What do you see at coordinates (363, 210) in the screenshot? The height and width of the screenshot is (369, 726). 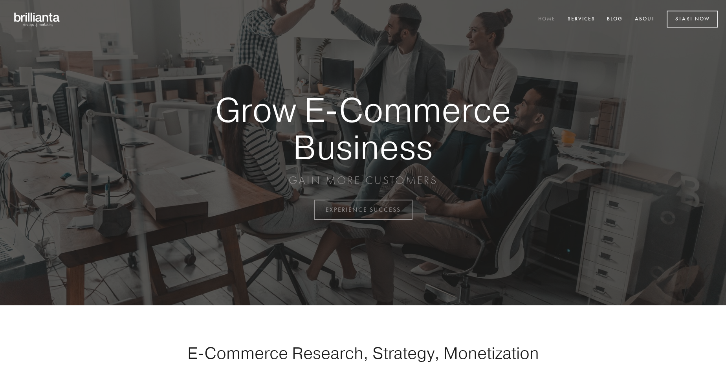 I see `a: EXPERIENCE SUCCESS` at bounding box center [363, 210].